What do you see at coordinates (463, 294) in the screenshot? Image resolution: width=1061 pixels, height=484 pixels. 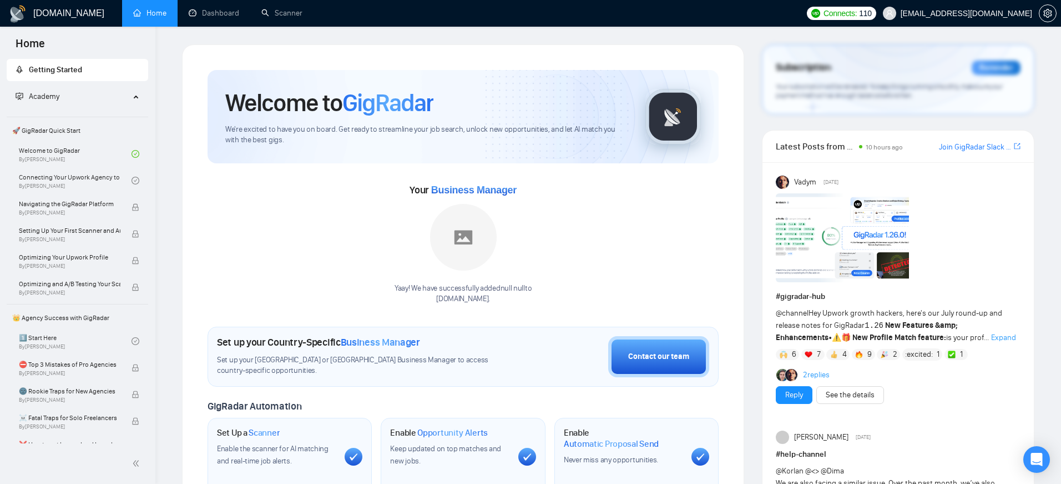 I see `div: Yaay! We have successfully added null null to` at bounding box center [463, 294].